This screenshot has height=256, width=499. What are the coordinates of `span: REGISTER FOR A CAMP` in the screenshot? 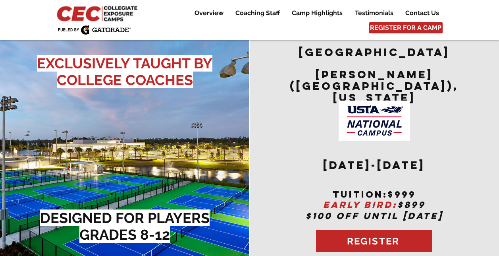 It's located at (406, 28).